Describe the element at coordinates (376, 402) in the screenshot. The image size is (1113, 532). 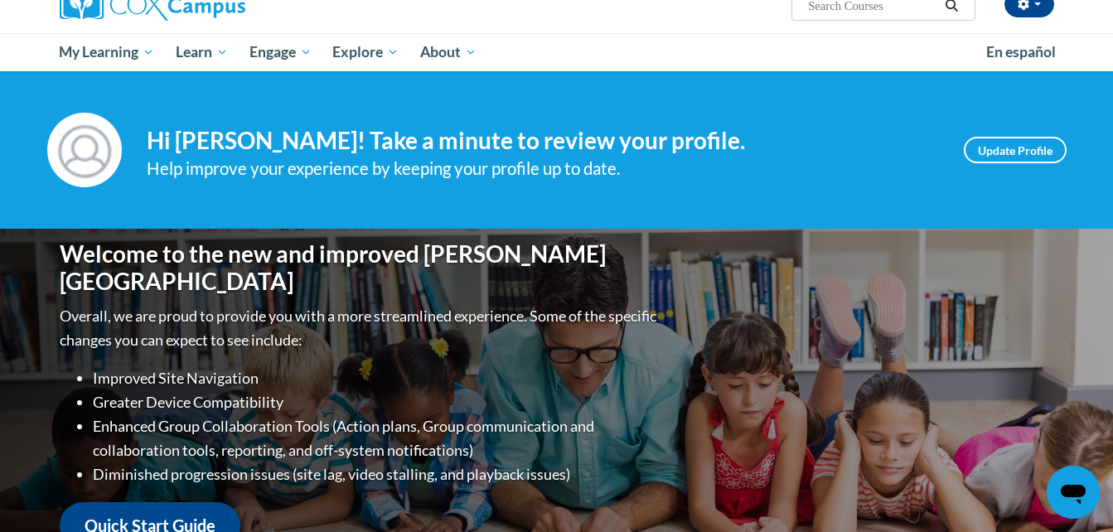
I see `li: Greater Device Compatibility` at that location.